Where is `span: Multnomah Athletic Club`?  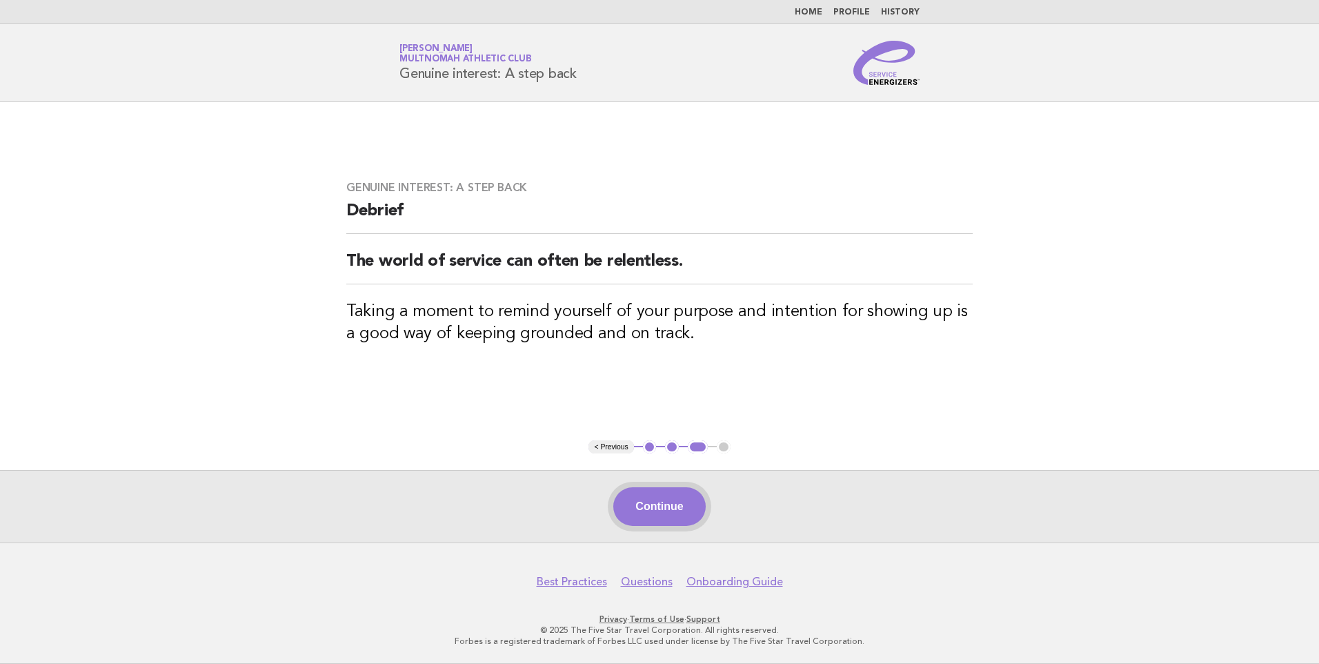
span: Multnomah Athletic Club is located at coordinates (465, 59).